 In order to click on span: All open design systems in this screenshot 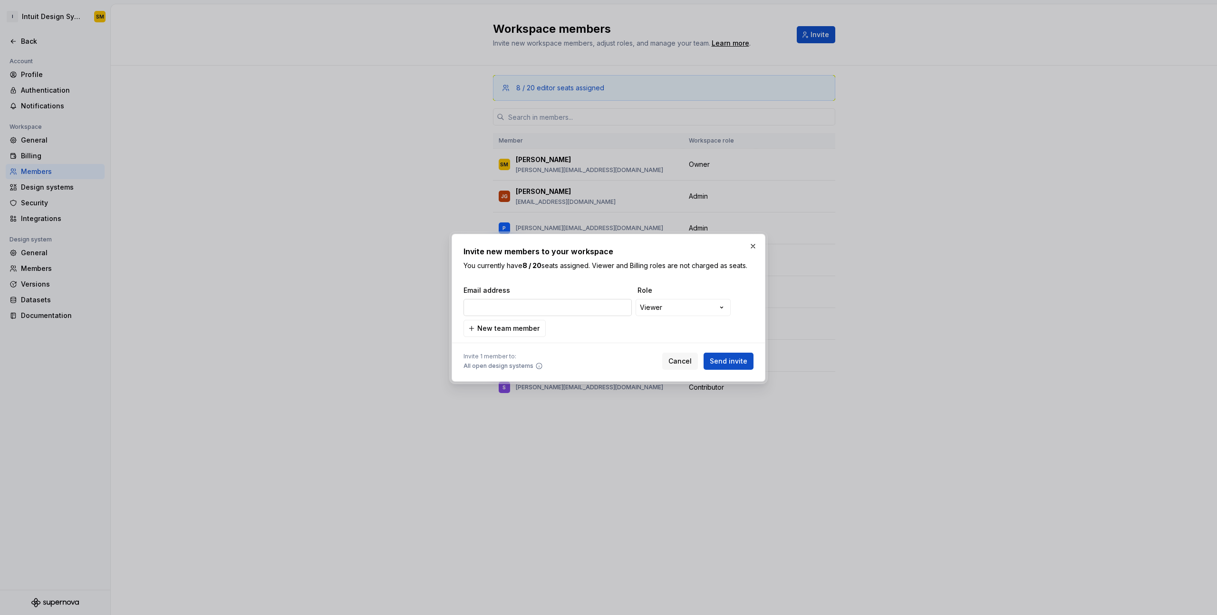, I will do `click(498, 366)`.